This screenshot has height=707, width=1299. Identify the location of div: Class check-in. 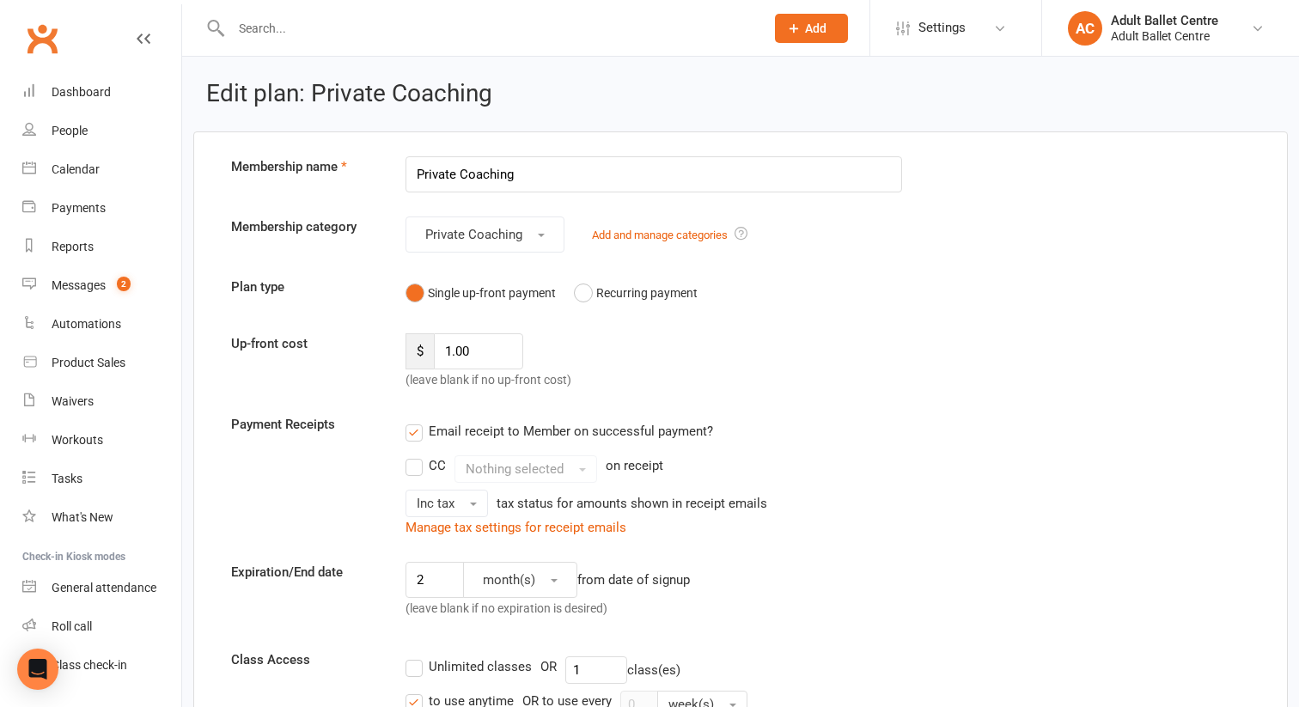
(89, 665).